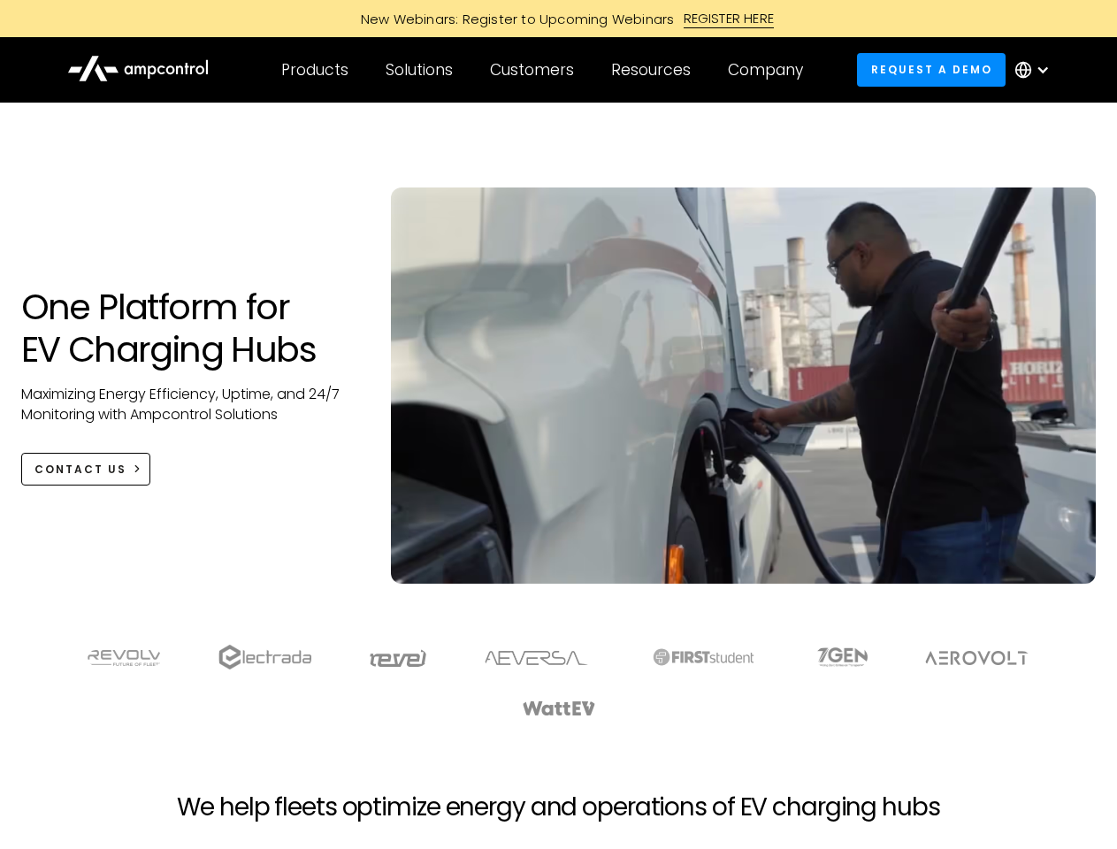 This screenshot has height=849, width=1117. What do you see at coordinates (559, 708) in the screenshot?
I see `img: WattEV logo` at bounding box center [559, 708].